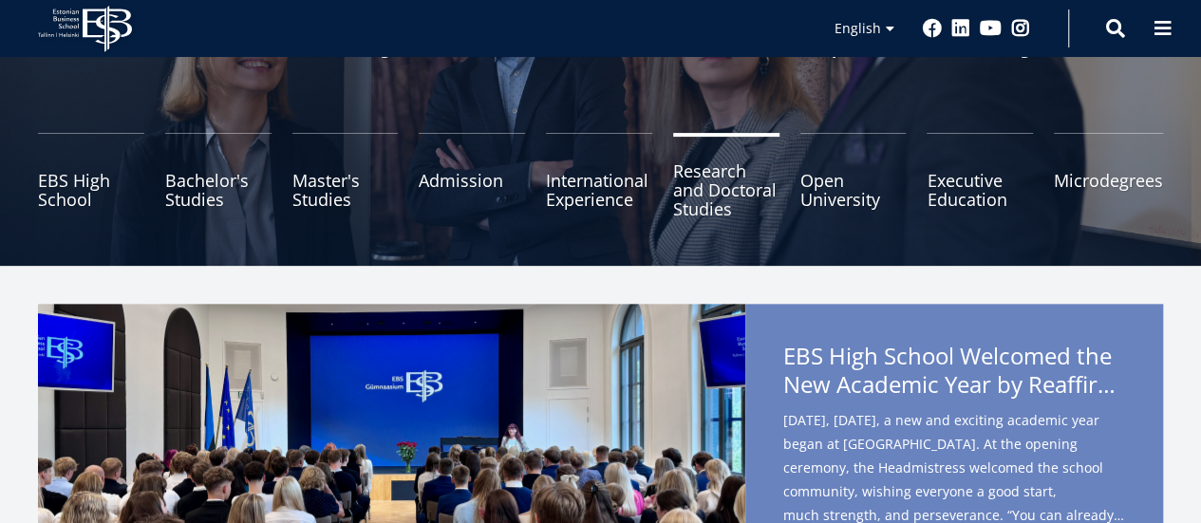 Image resolution: width=1201 pixels, height=523 pixels. What do you see at coordinates (91, 180) in the screenshot?
I see `a: EBS High School` at bounding box center [91, 180].